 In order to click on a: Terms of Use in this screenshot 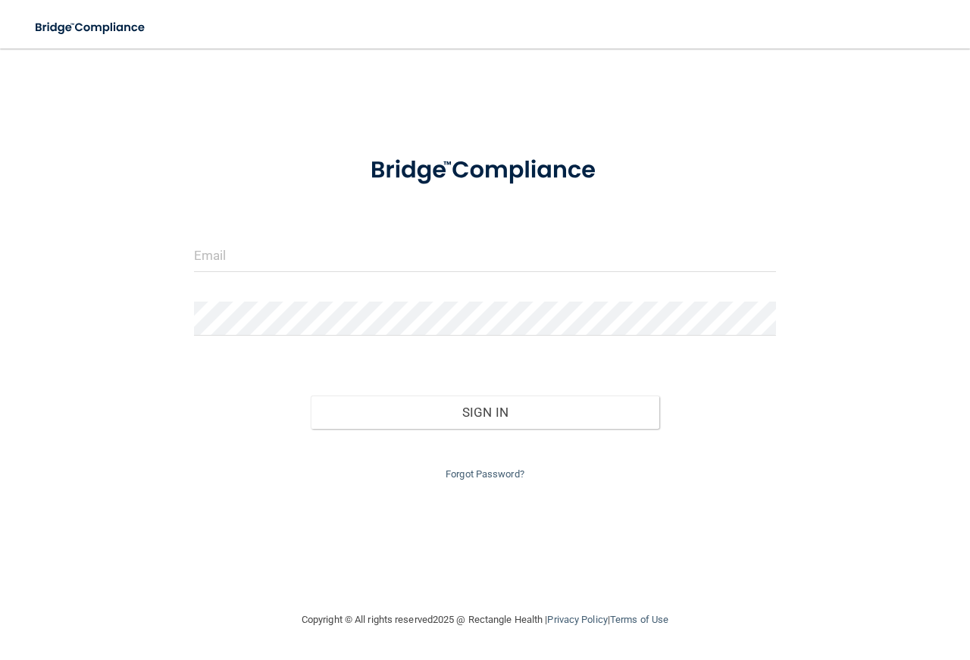, I will do `click(639, 619)`.